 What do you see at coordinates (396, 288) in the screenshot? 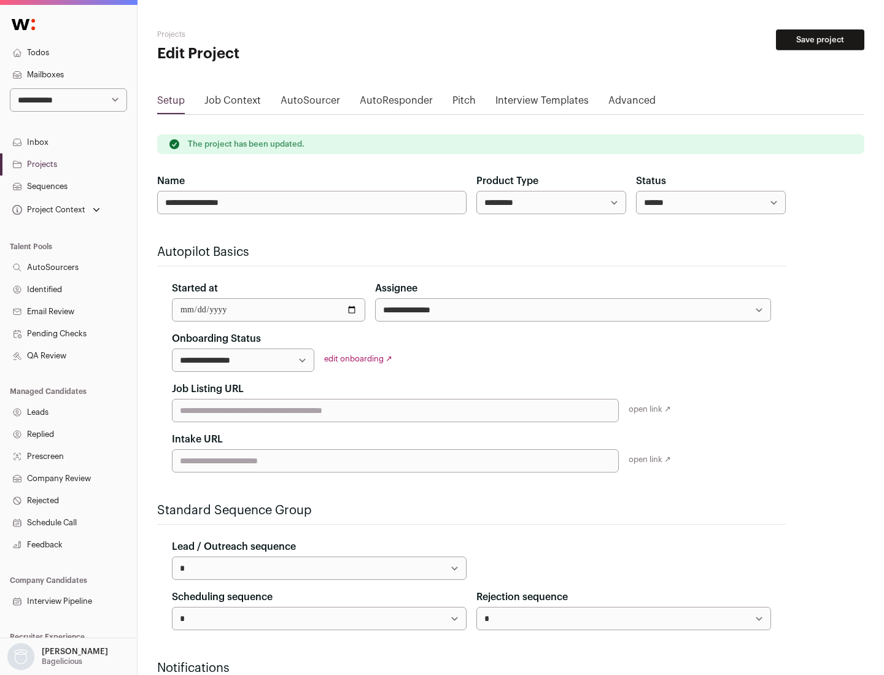
I see `label: Assignee` at bounding box center [396, 288].